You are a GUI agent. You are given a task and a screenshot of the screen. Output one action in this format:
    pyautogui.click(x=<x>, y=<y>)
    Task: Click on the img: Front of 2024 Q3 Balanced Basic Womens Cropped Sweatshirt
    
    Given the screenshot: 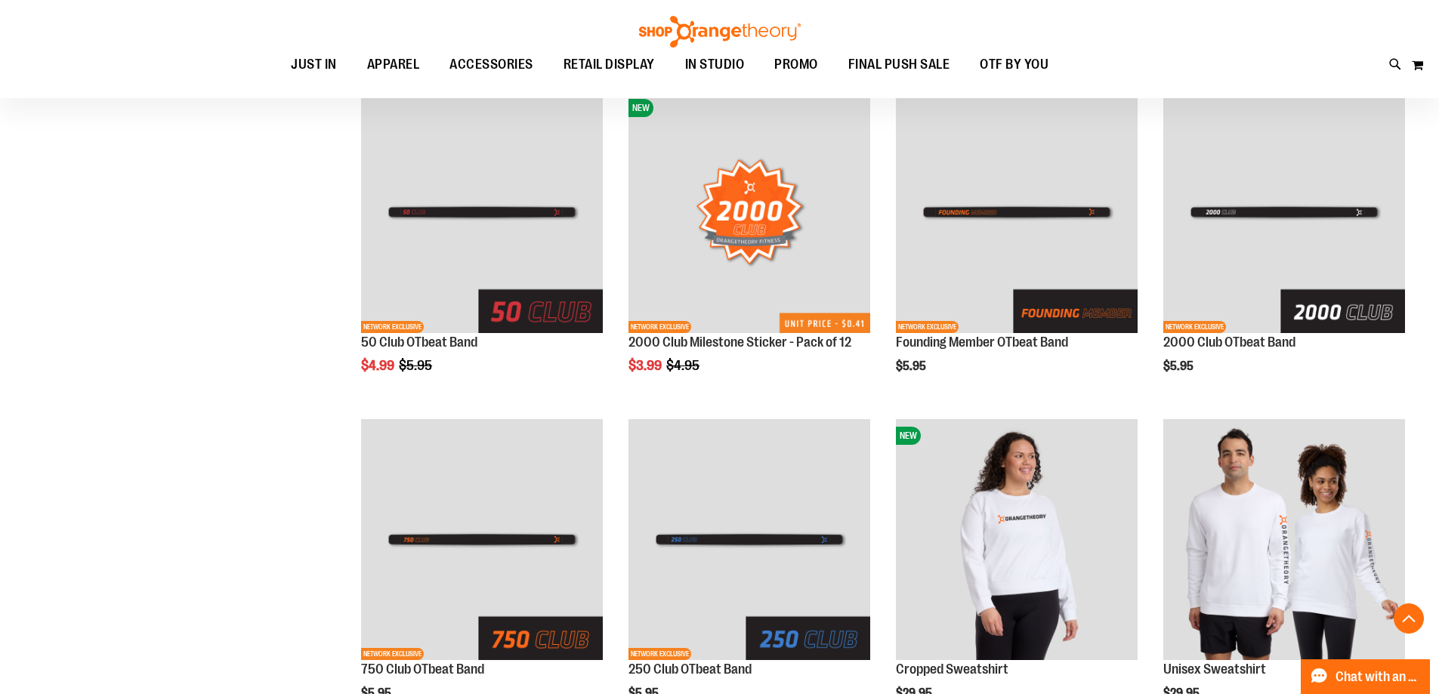 What is the action you would take?
    pyautogui.click(x=1016, y=540)
    